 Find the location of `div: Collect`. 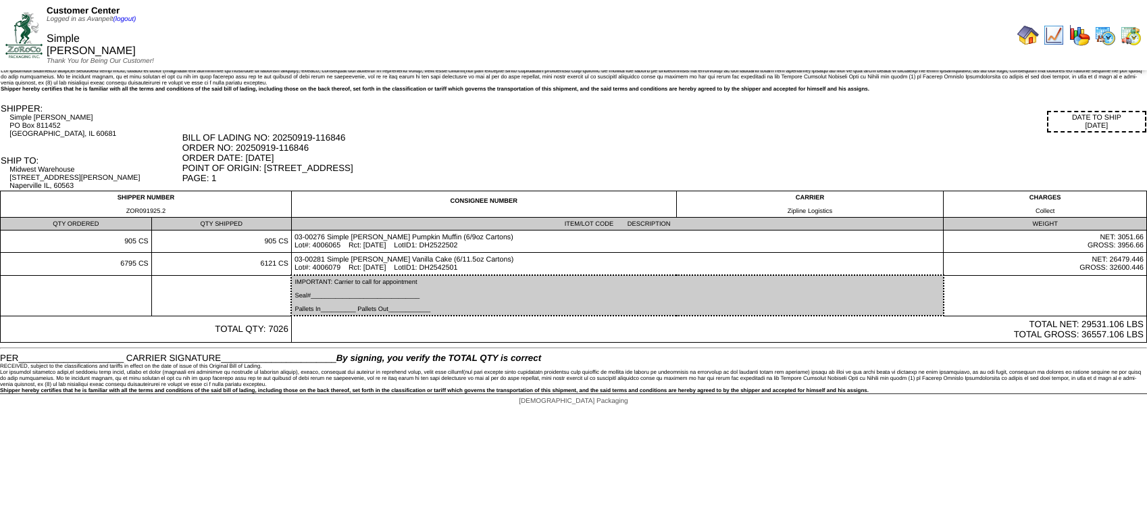

div: Collect is located at coordinates (1045, 211).